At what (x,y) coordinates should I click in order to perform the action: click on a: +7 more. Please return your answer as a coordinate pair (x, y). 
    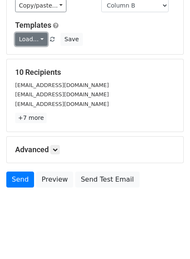
    Looking at the image, I should click on (31, 118).